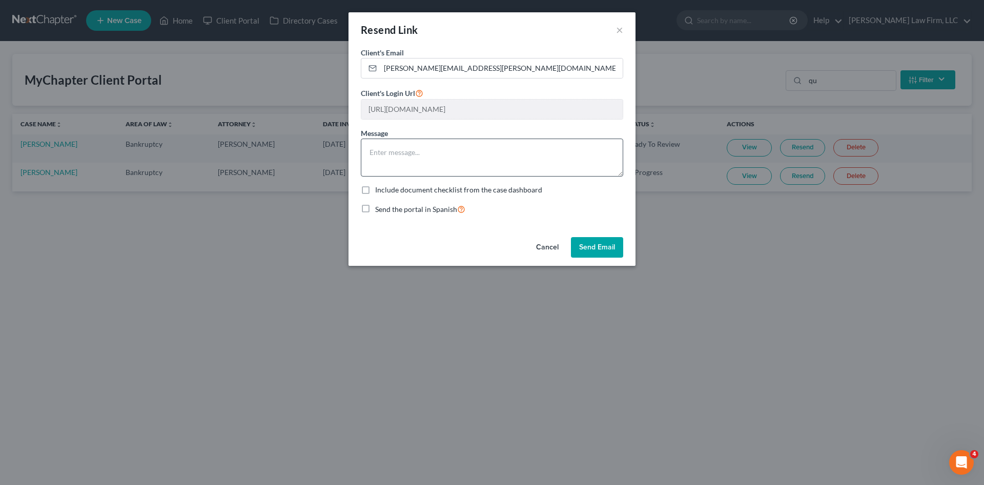 The height and width of the screenshot is (485, 984). Describe the element at coordinates (501, 68) in the screenshot. I see `input: Enter email...` at that location.